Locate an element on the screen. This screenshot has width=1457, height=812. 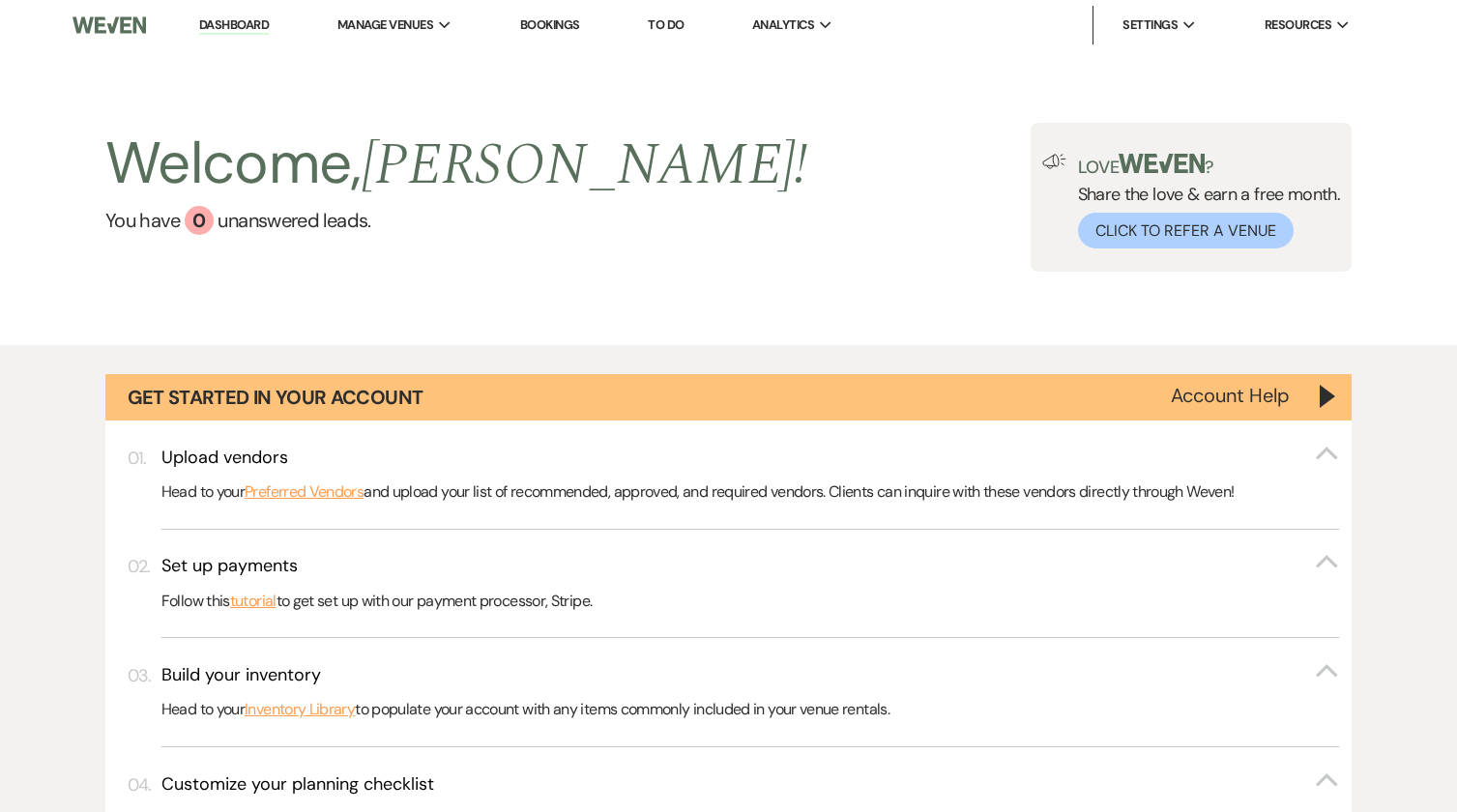
span: Analytics is located at coordinates (783, 26).